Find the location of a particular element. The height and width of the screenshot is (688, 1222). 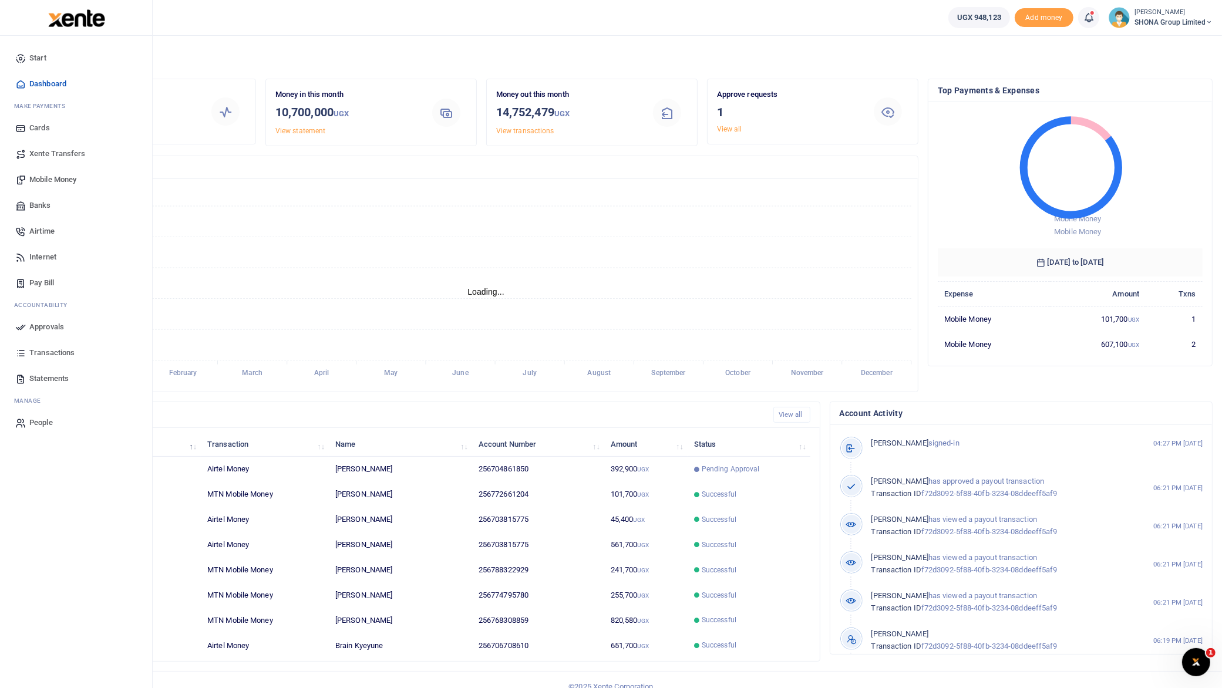

p: has approved a payout transaction f72d3092-5f88-40fb-3234-08ddeeff5af9 is located at coordinates (996, 488).